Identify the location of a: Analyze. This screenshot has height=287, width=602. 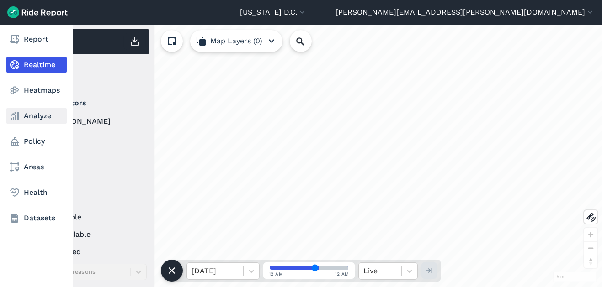
(37, 116).